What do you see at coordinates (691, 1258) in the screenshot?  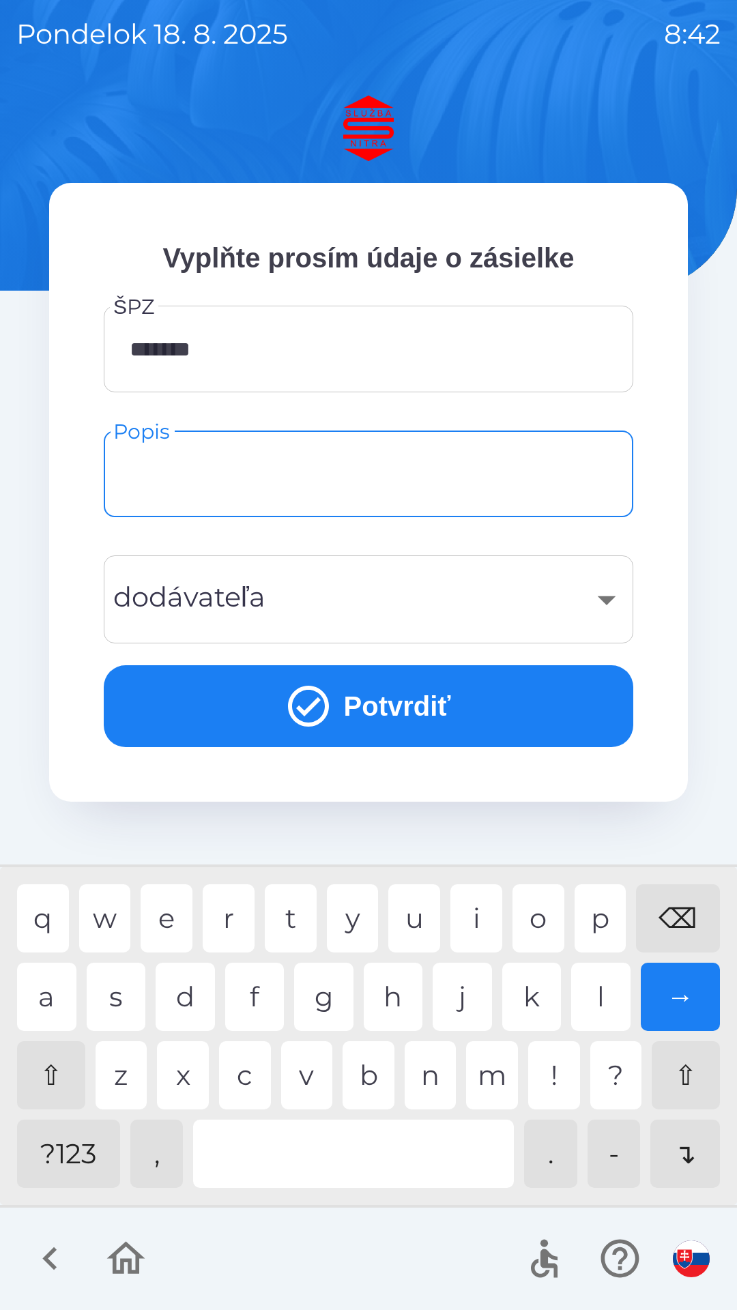 I see `img: sk flag` at bounding box center [691, 1258].